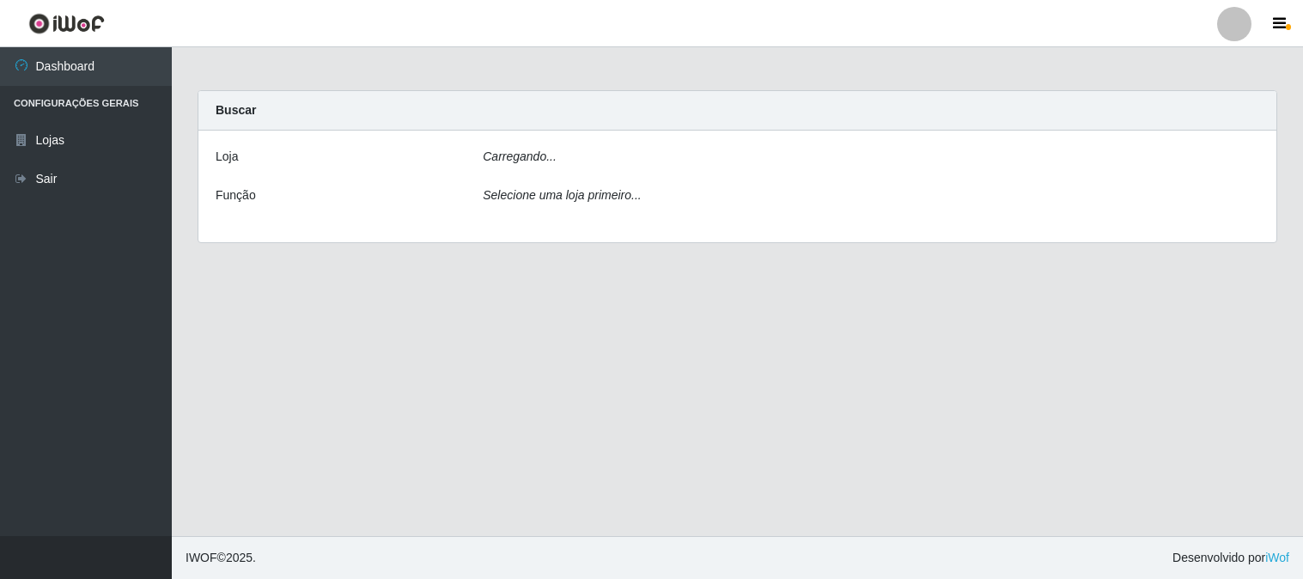 The height and width of the screenshot is (579, 1303). I want to click on label: Função, so click(235, 195).